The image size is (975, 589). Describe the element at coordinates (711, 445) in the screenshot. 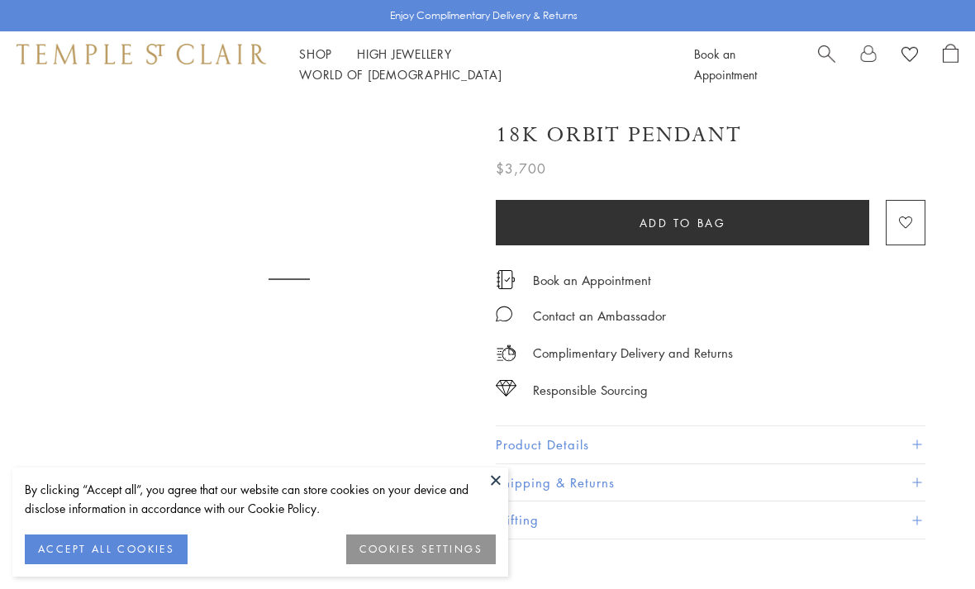

I see `button: Product Details` at that location.